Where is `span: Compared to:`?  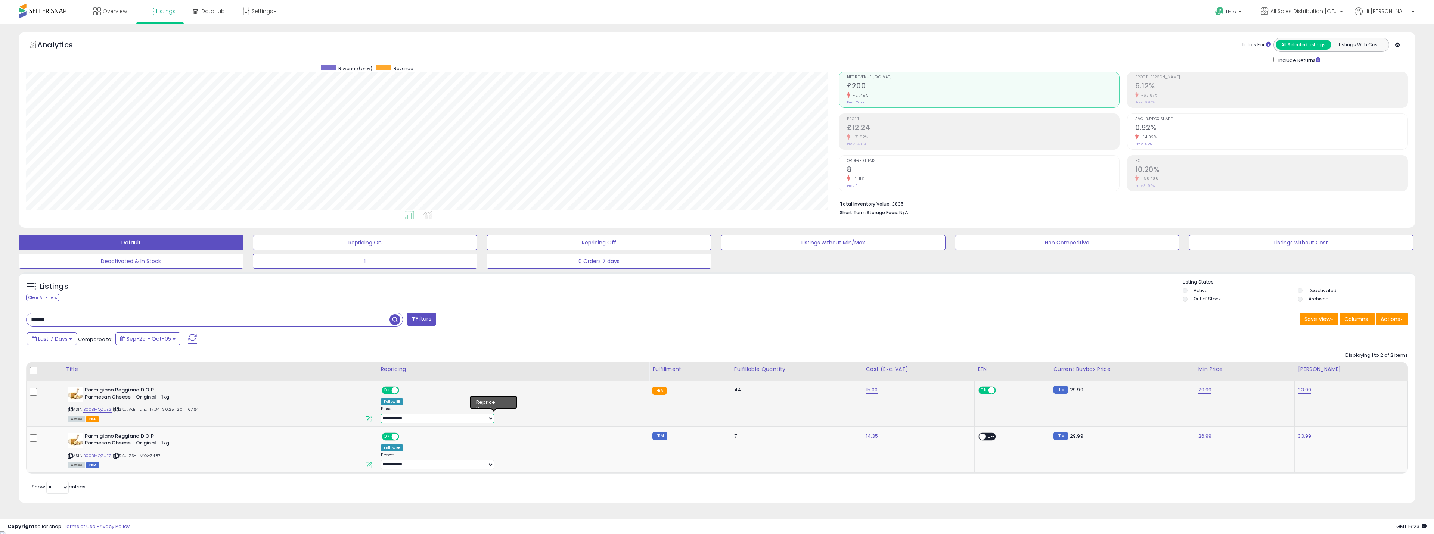
span: Compared to: is located at coordinates (95, 339).